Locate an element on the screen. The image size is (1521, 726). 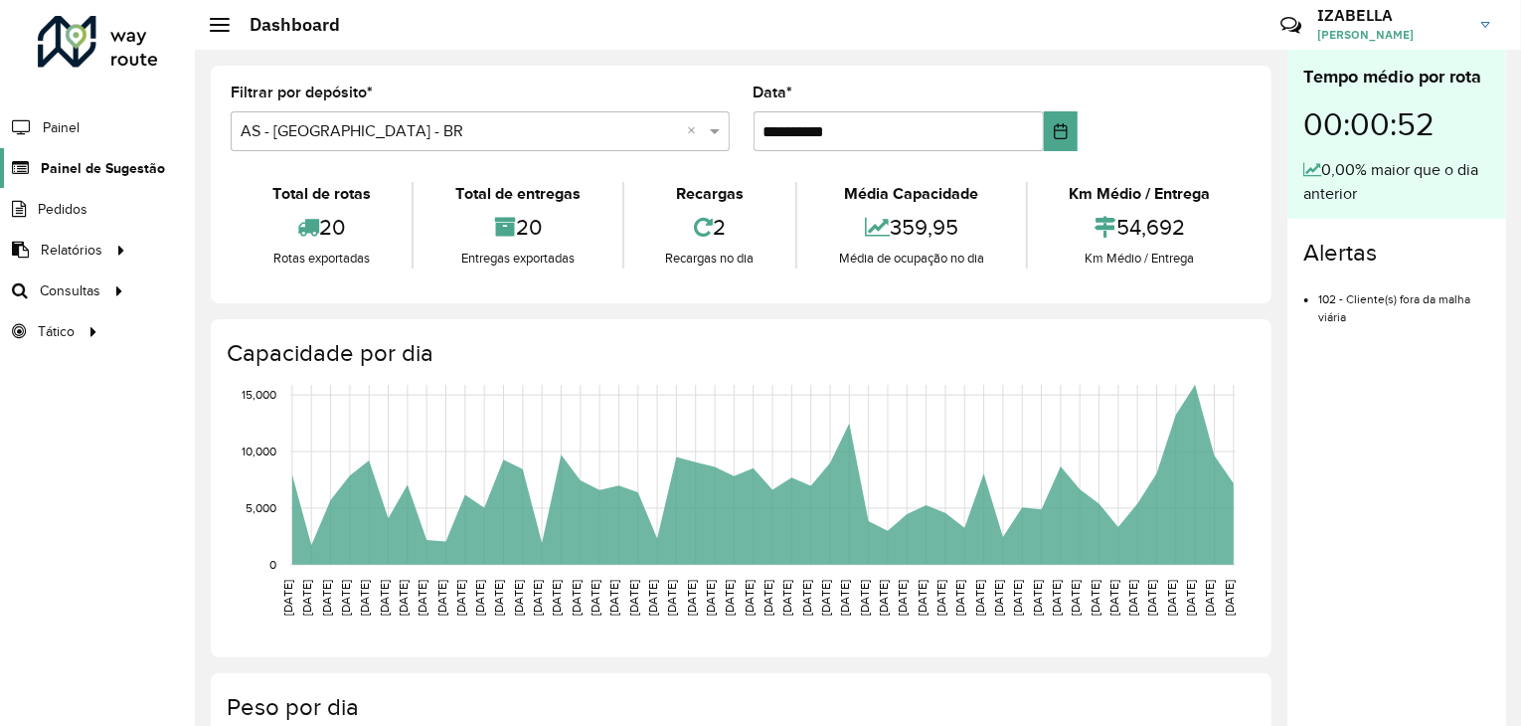
h4: Peso por dia is located at coordinates (738, 707).